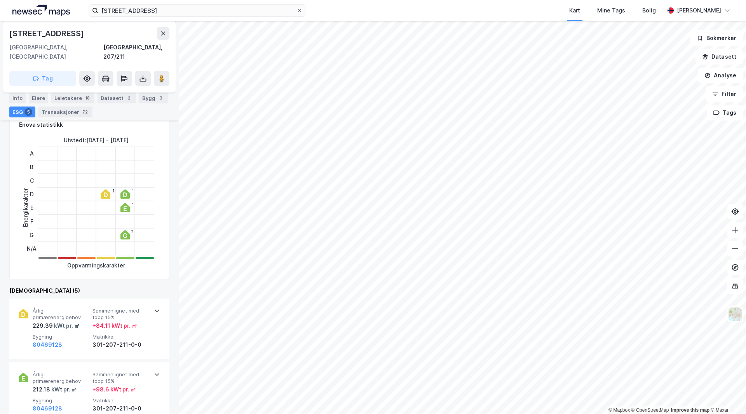 The height and width of the screenshot is (414, 746). I want to click on div: Bolig, so click(649, 10).